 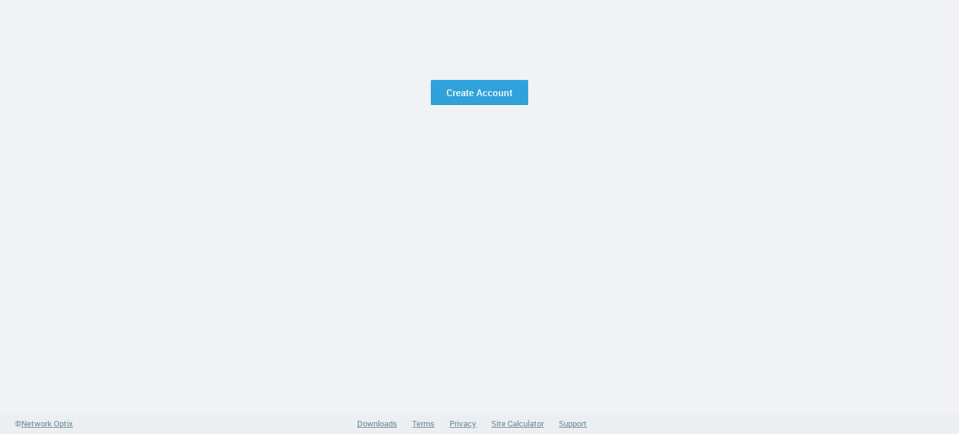 What do you see at coordinates (44, 424) in the screenshot?
I see `a: ©Network Optix` at bounding box center [44, 424].